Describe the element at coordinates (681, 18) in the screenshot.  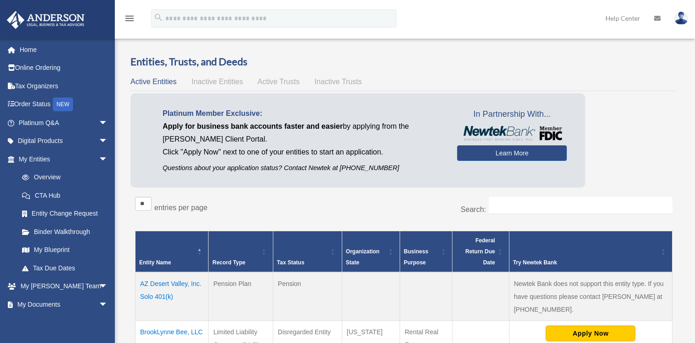
I see `img: User Pic` at that location.